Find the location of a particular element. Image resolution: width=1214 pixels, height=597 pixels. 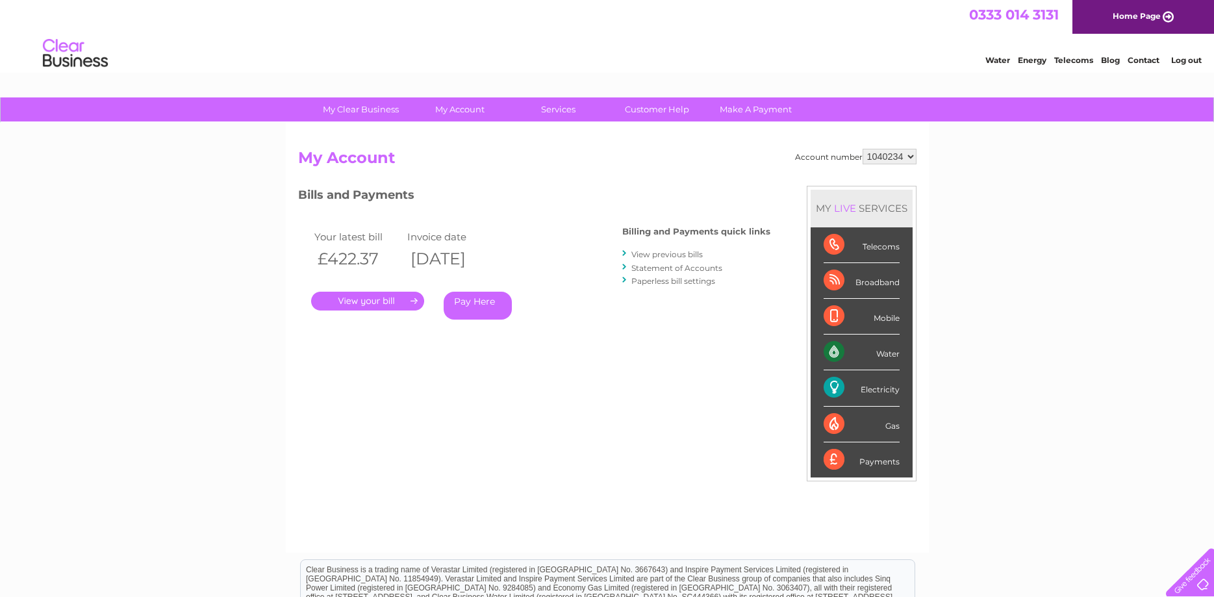

div: Water is located at coordinates (861, 352).